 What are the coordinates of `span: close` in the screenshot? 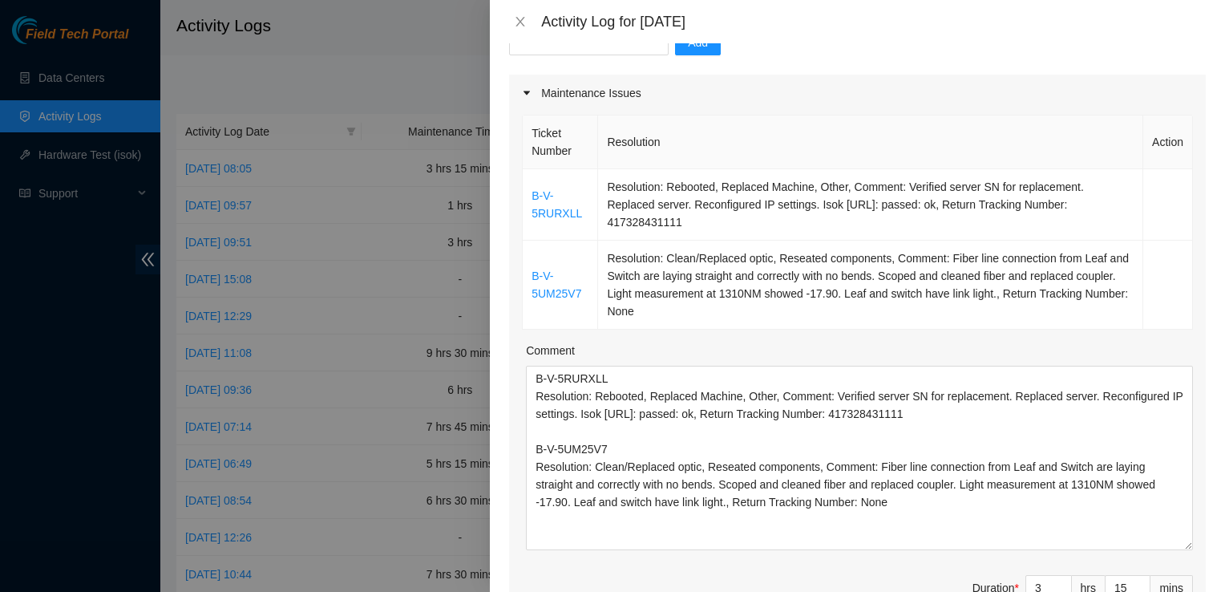 It's located at (520, 22).